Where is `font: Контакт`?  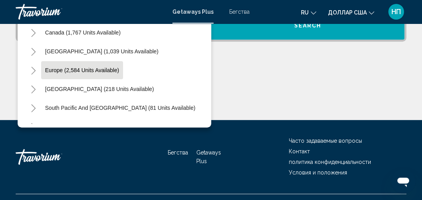 font: Контакт is located at coordinates (299, 151).